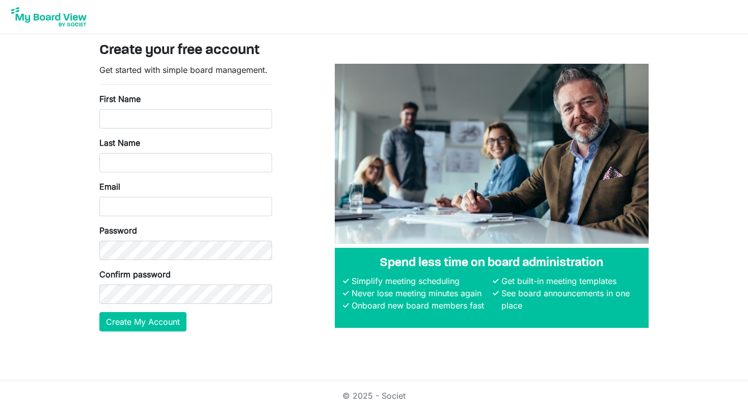 Image resolution: width=748 pixels, height=411 pixels. I want to click on img: My Board View Logo, so click(49, 17).